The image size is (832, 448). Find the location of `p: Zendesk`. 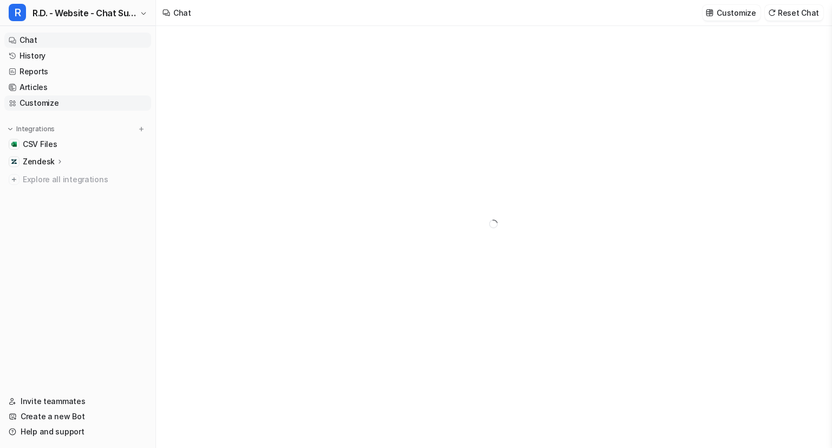

p: Zendesk is located at coordinates (38, 161).